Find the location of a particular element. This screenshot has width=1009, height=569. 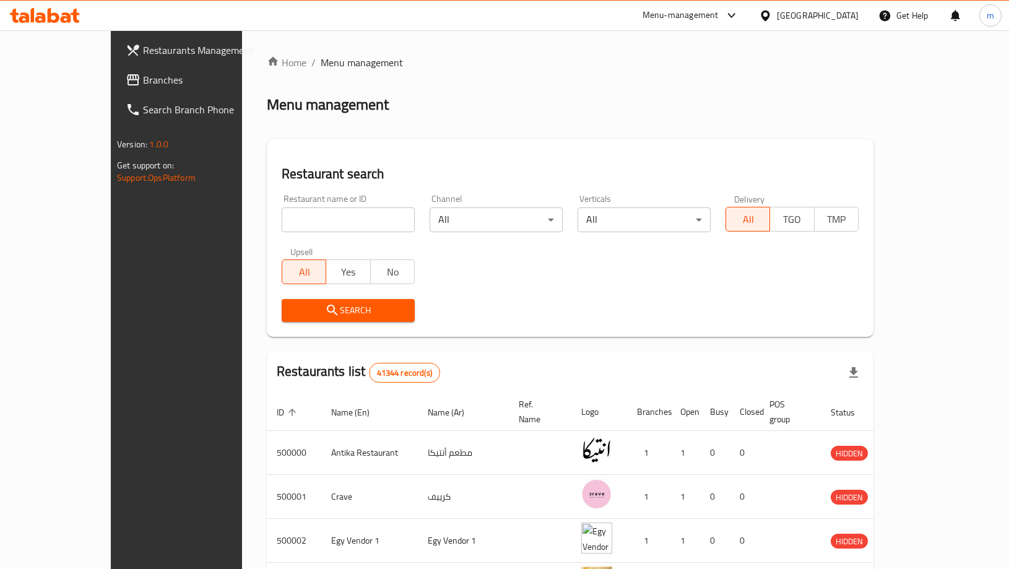

button: TMP is located at coordinates (836, 219).